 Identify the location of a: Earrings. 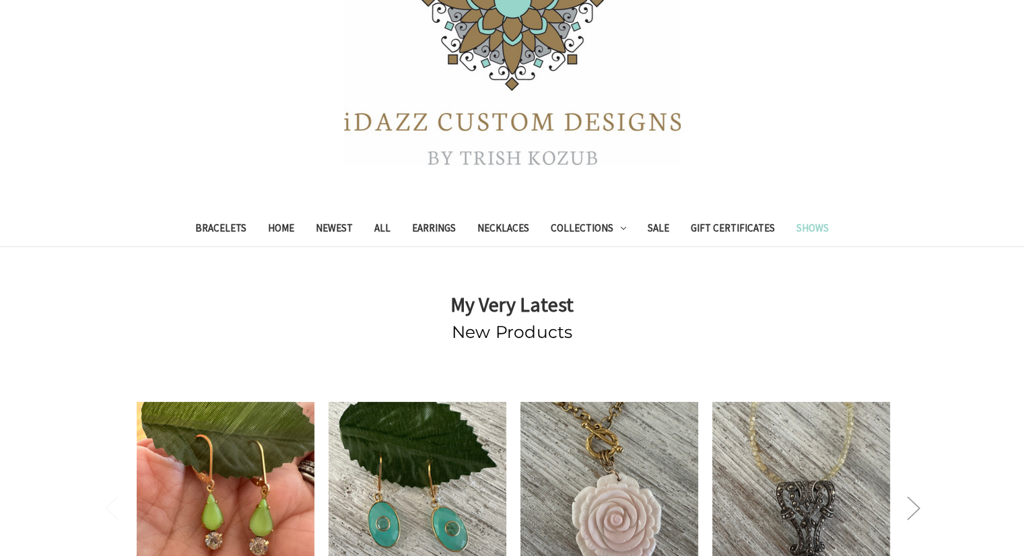
(433, 229).